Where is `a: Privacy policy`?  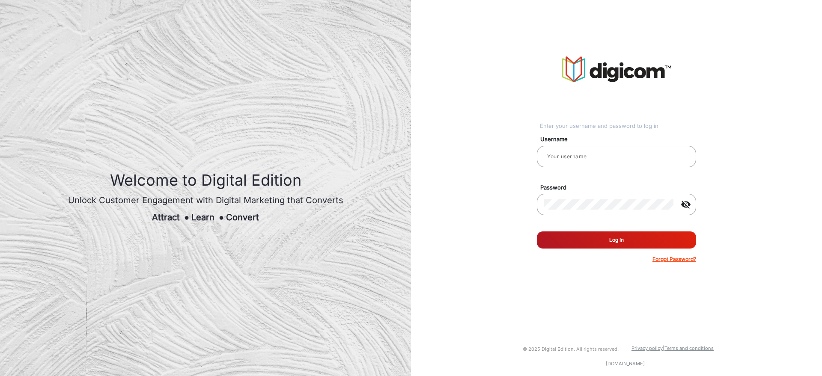 a: Privacy policy is located at coordinates (647, 349).